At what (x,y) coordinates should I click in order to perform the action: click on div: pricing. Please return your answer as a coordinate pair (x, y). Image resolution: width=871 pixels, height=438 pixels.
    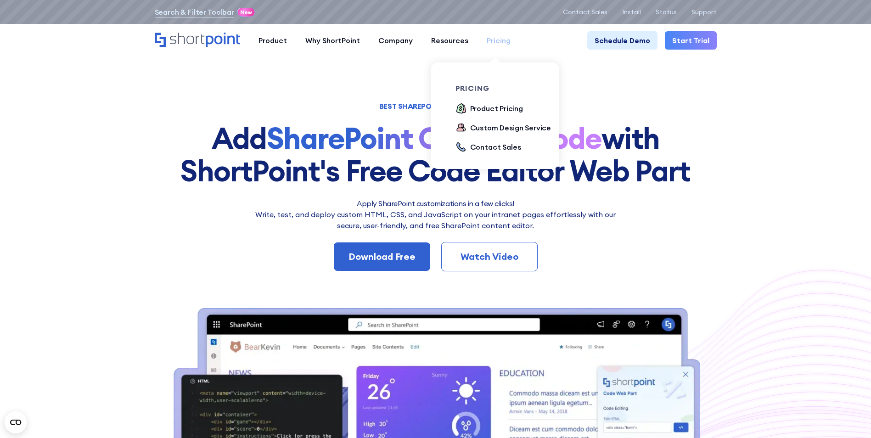
    Looking at the image, I should click on (507, 88).